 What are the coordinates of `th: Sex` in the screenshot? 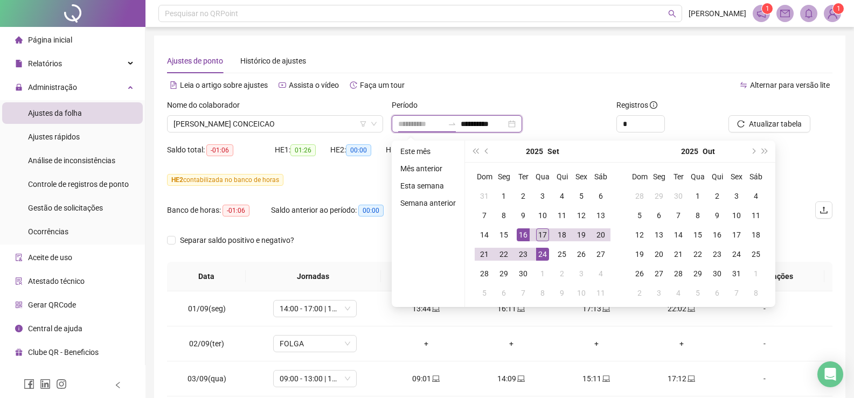 It's located at (582, 177).